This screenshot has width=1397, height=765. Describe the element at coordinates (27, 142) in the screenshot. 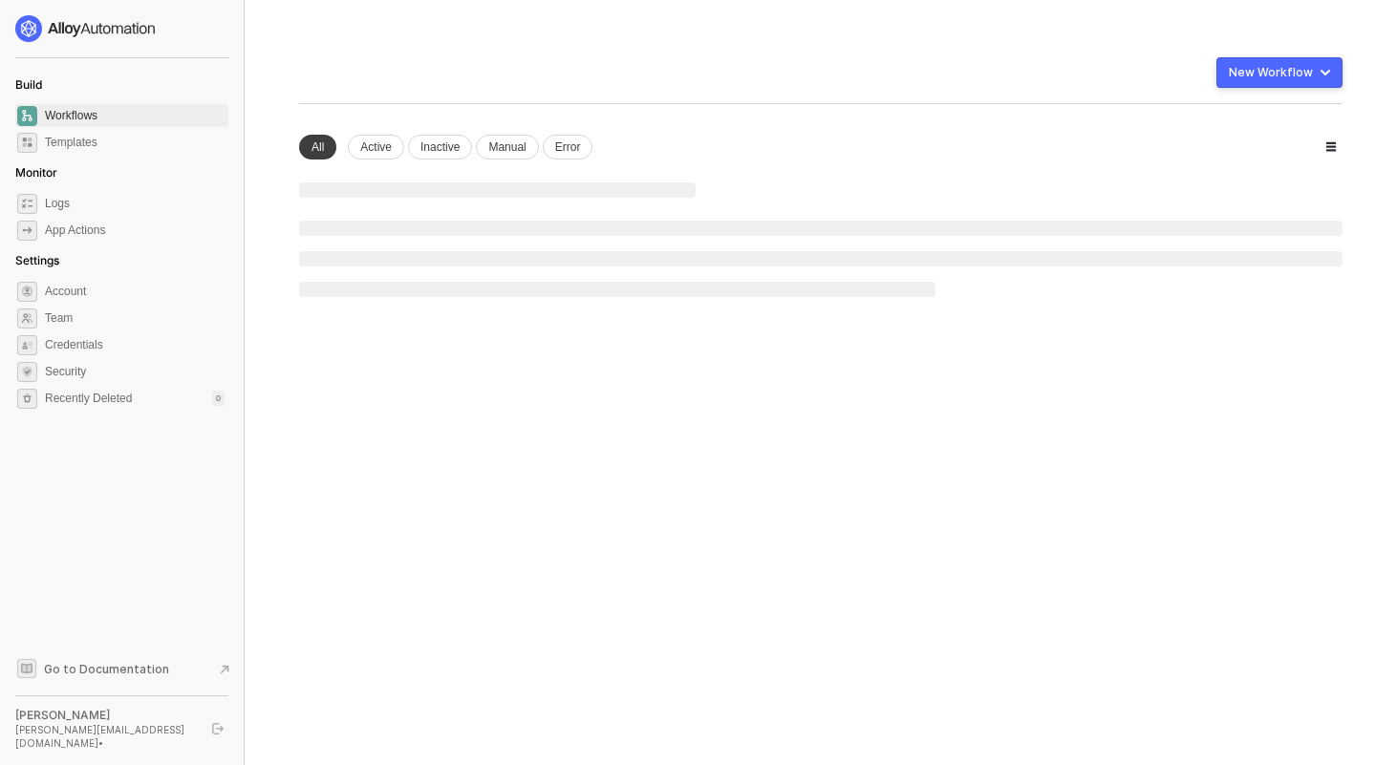

I see `span: marketplace` at that location.